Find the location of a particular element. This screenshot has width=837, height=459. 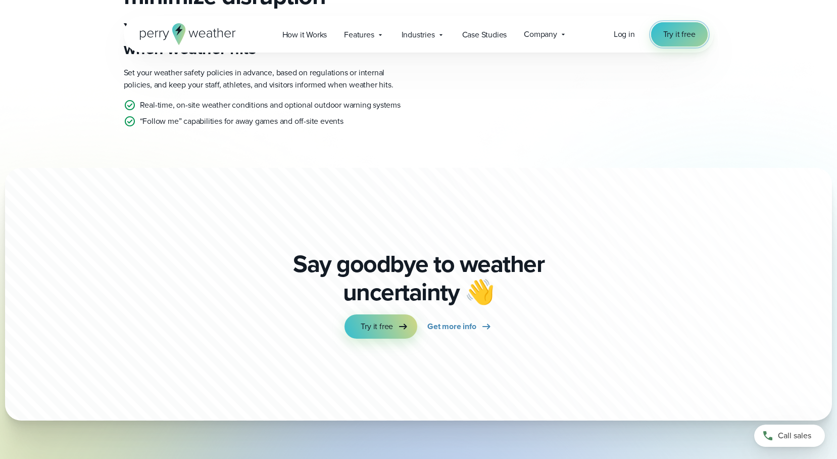

span: Set your weather safety policies in advance, based on regulations or internal policies, and keep ... is located at coordinates (259, 78).